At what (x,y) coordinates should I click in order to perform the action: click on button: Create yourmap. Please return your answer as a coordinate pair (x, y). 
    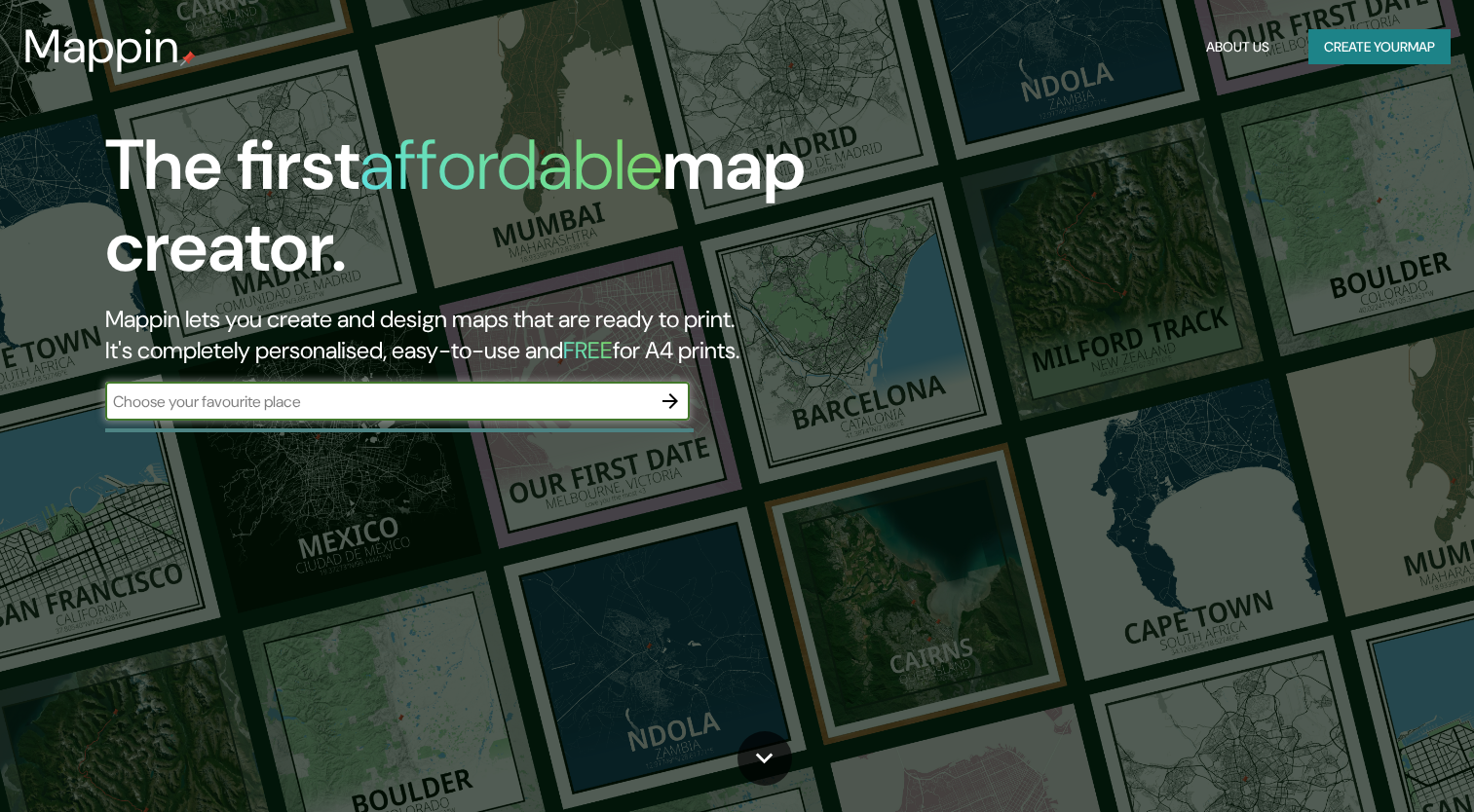
    Looking at the image, I should click on (1380, 47).